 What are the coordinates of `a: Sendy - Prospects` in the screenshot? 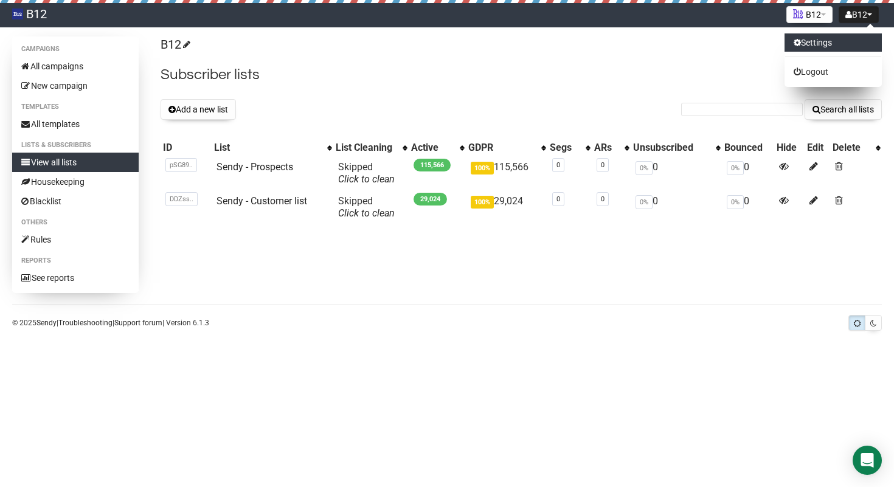 It's located at (255, 167).